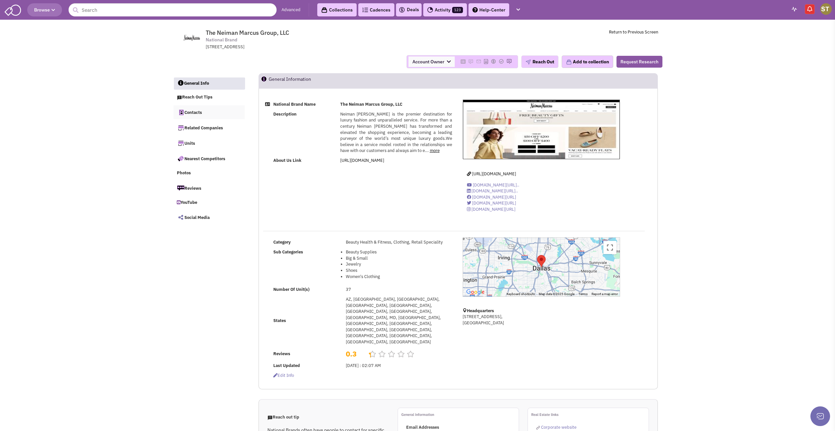  I want to click on span: Corporate website, so click(558, 427).